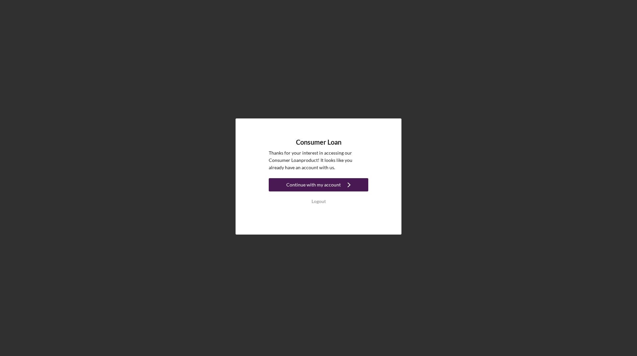 The image size is (637, 356). I want to click on p: Thanks for your interest in accessing our Consumer Loan product! It looks like you already have a..., so click(319, 160).